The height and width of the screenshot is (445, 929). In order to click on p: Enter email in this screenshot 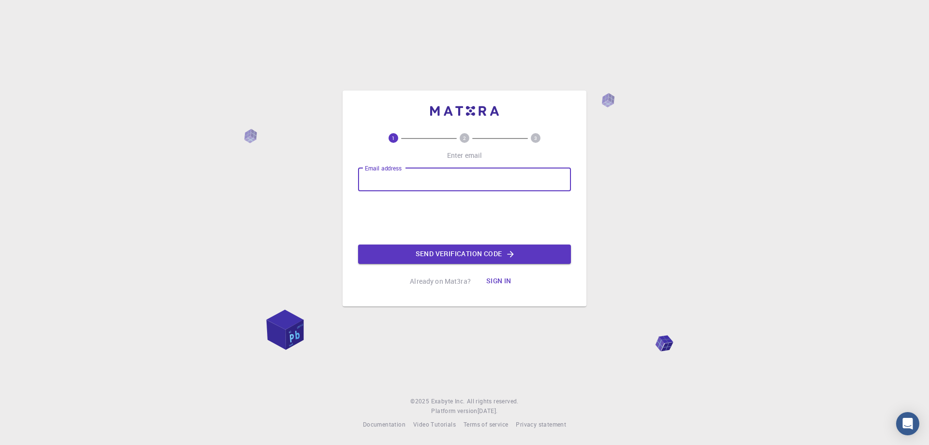, I will do `click(464, 155)`.